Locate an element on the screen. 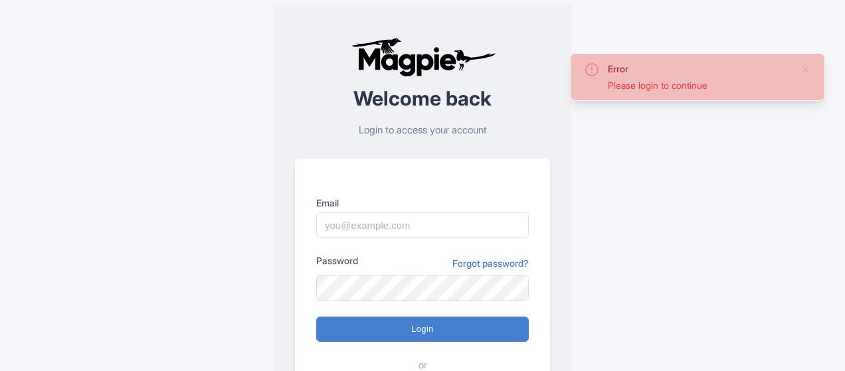  img: logo-ab69f6fb50320c5b225c76a69d11143b.png is located at coordinates (422, 57).